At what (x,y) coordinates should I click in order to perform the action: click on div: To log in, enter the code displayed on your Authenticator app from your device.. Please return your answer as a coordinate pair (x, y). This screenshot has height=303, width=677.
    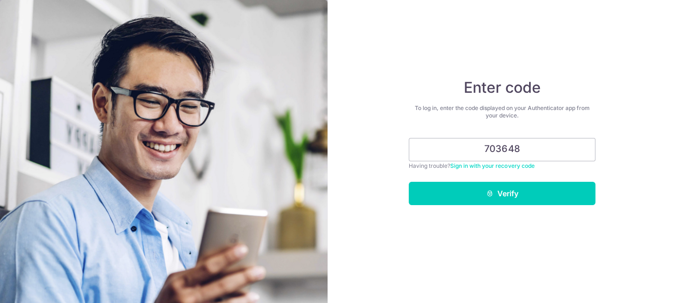
    Looking at the image, I should click on (502, 112).